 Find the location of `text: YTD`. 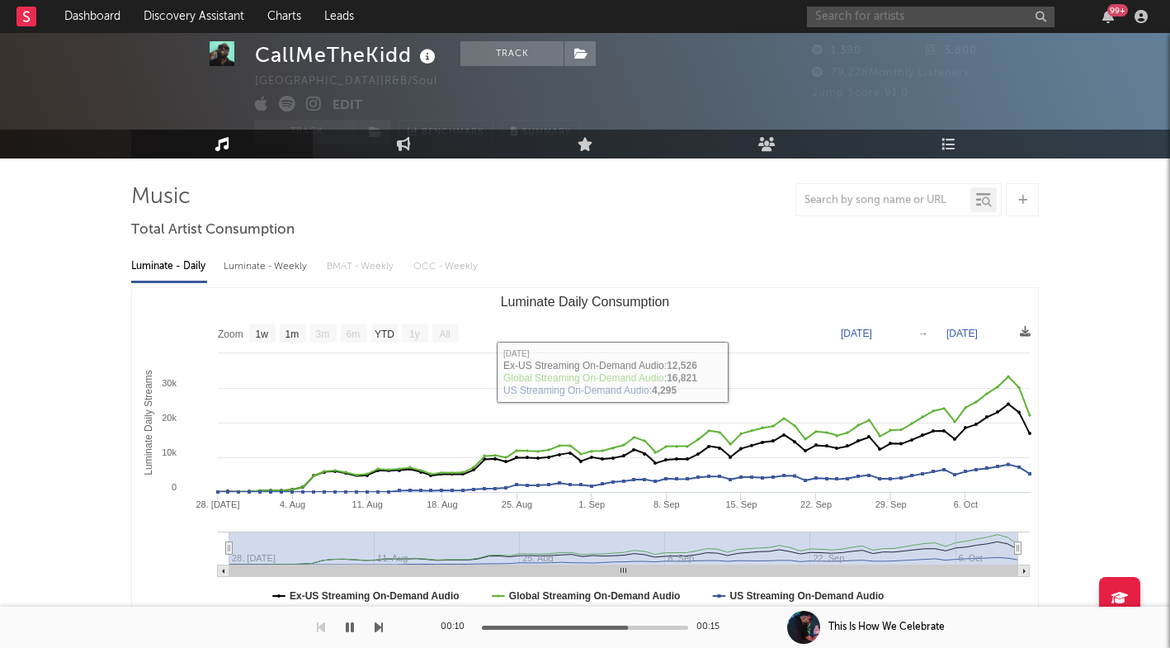

text: YTD is located at coordinates (384, 334).